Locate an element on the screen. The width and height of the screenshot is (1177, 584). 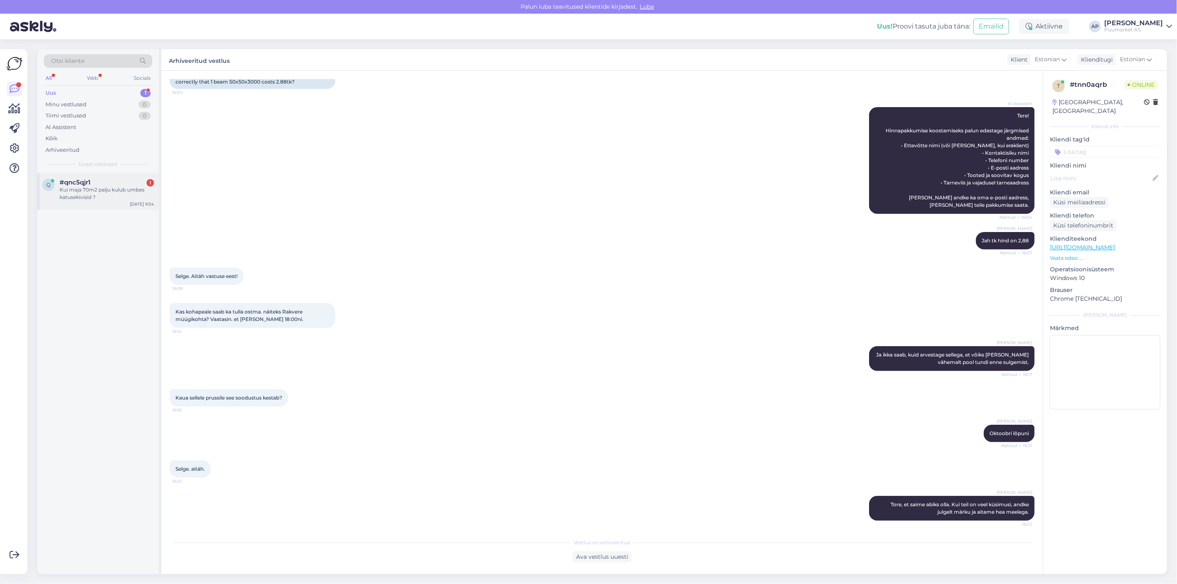
span: Nähtud ✓ 16:04 is located at coordinates (1015, 217).